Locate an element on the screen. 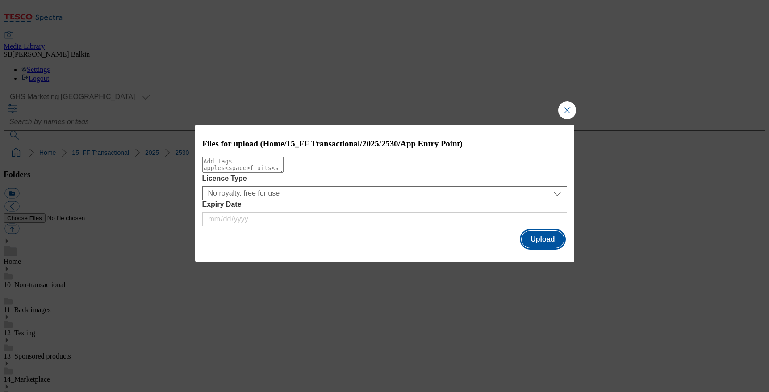  button: Close Modal is located at coordinates (567, 110).